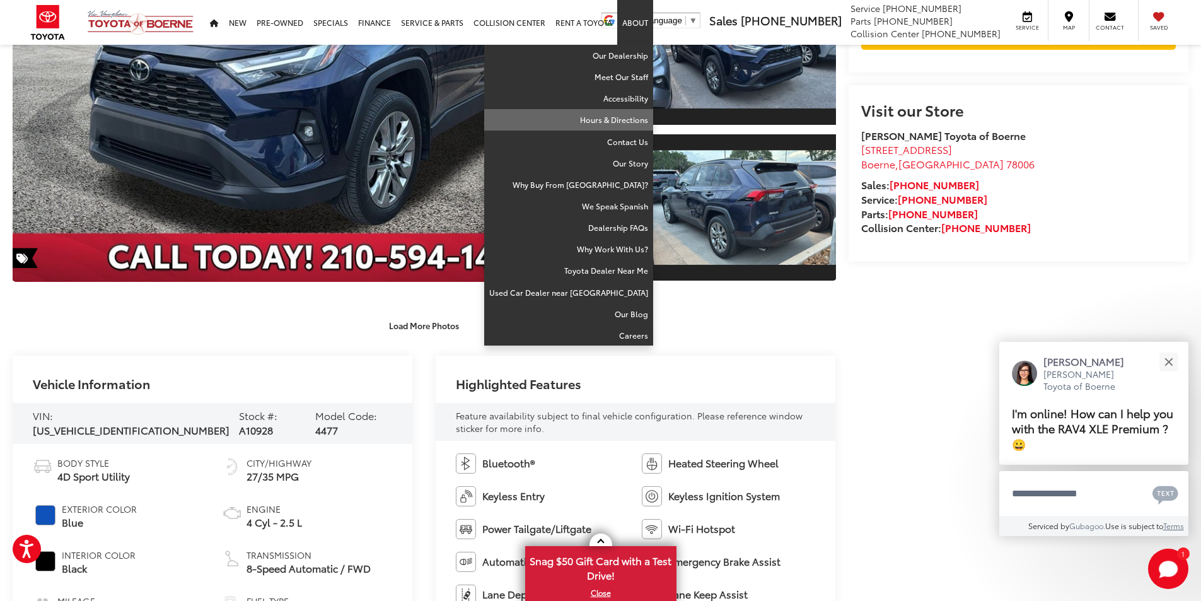 The height and width of the screenshot is (601, 1201). Describe the element at coordinates (536, 561) in the screenshot. I see `span: Automatic High Beams` at that location.